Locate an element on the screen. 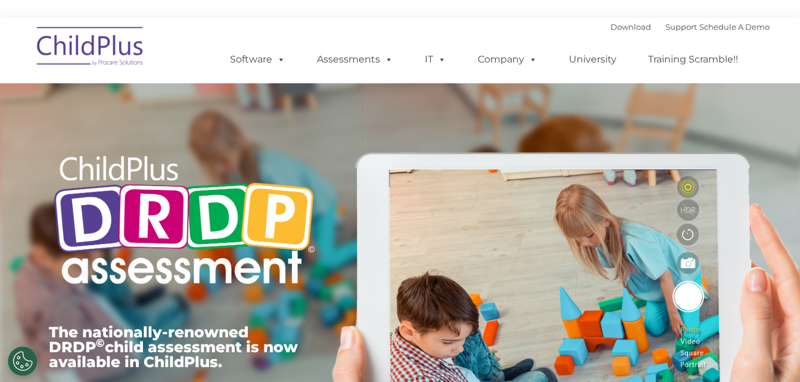 This screenshot has width=800, height=382. span: The nationally-renowned DRDP child assessment is now available in ChildPlus. is located at coordinates (173, 347).